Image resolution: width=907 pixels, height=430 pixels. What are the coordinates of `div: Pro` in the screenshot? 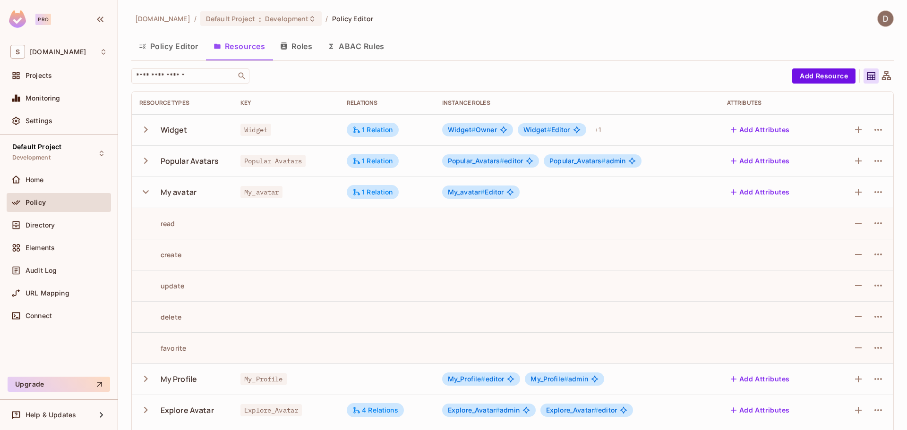 It's located at (43, 19).